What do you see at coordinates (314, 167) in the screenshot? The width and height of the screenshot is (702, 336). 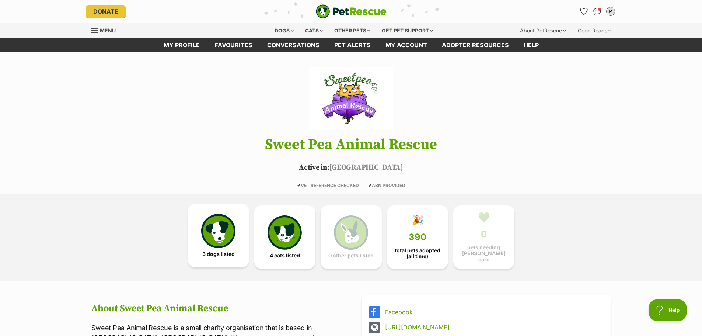 I see `span: Active in:` at bounding box center [314, 167].